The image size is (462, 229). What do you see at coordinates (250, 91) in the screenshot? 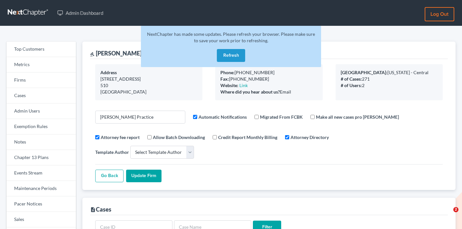
I see `b: Where did you hear about us?` at bounding box center [250, 91].